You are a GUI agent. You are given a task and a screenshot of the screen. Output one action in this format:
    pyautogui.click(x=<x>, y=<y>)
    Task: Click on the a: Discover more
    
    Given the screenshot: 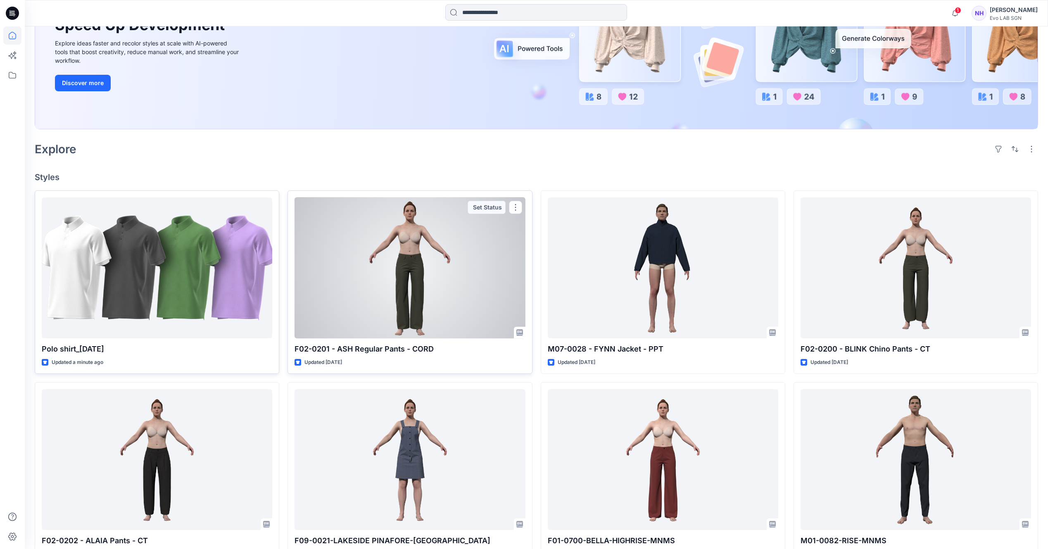 What is the action you would take?
    pyautogui.click(x=148, y=83)
    